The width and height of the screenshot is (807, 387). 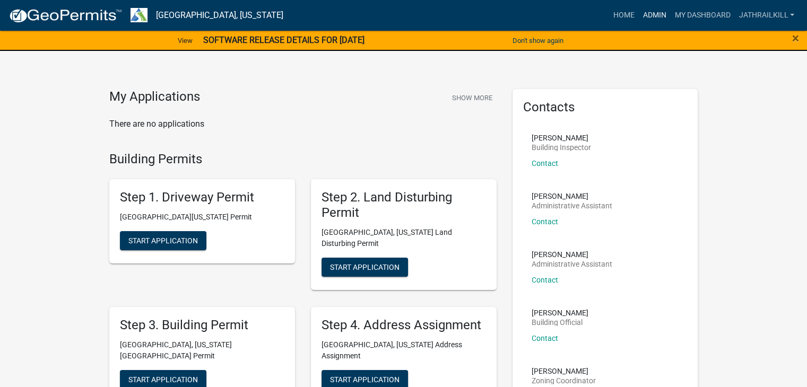 I want to click on h5: Step 1. Driveway Permit, so click(x=202, y=197).